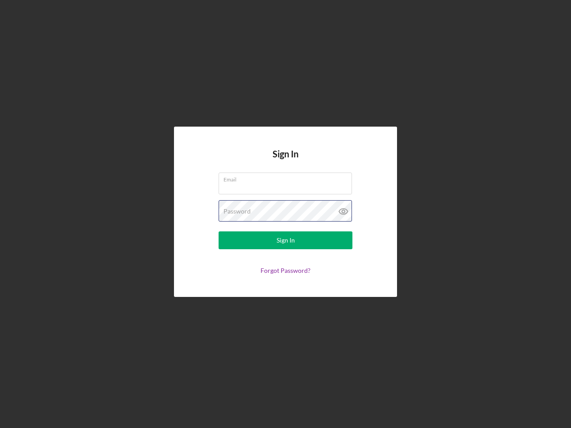  I want to click on h4: Sign In, so click(285, 161).